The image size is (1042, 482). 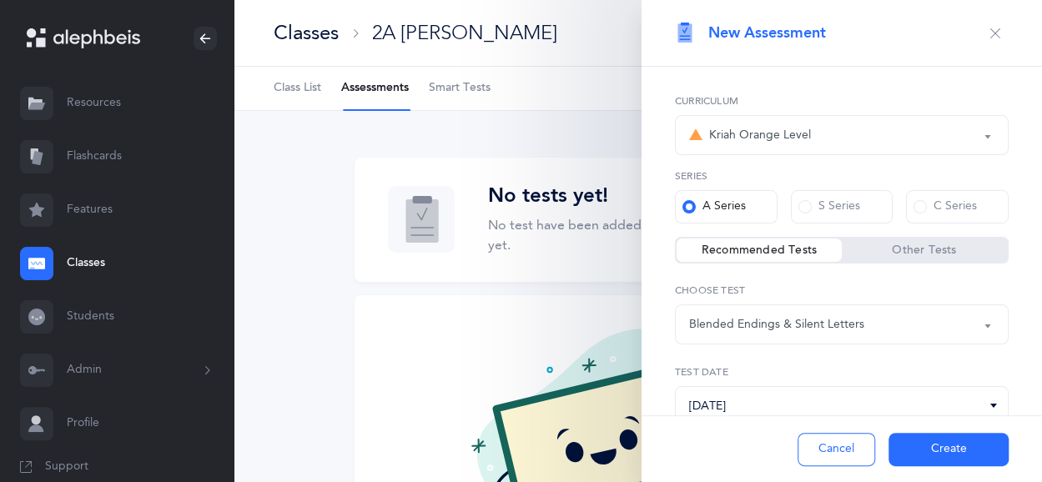 What do you see at coordinates (777, 324) in the screenshot?
I see `div: Blended Endings & Silent Letters` at bounding box center [777, 324].